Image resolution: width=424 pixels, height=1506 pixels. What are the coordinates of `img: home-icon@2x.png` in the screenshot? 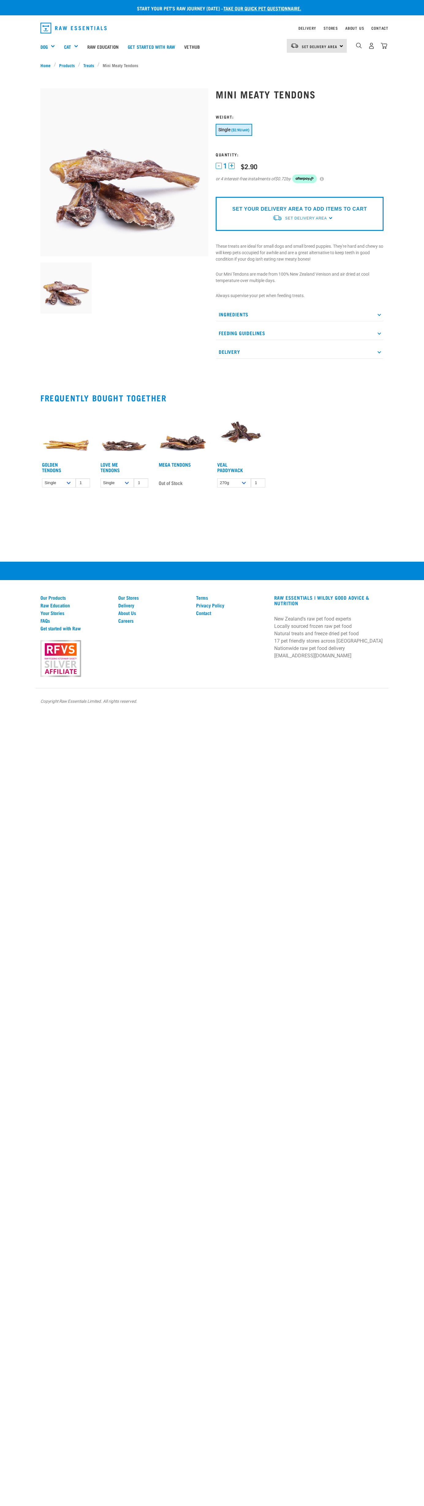 It's located at (384, 46).